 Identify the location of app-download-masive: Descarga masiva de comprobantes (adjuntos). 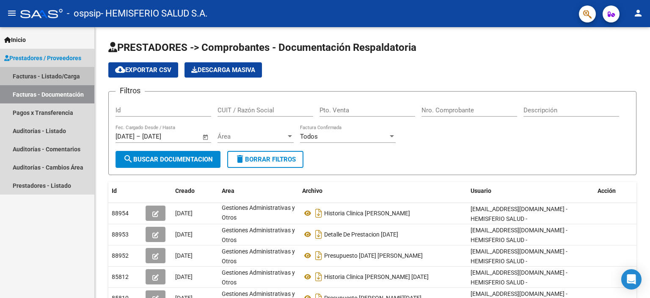
(223, 70).